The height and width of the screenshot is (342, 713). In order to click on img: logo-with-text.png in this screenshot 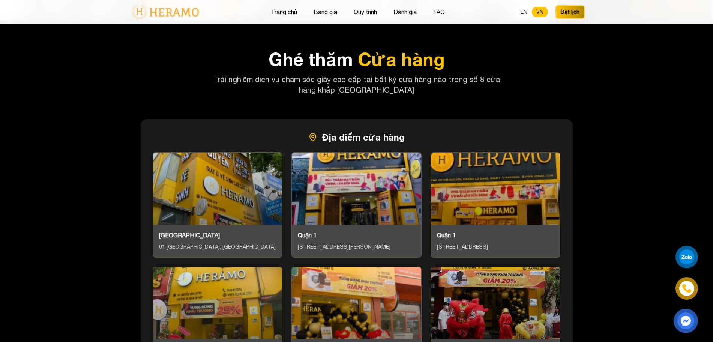, I will do `click(165, 12)`.